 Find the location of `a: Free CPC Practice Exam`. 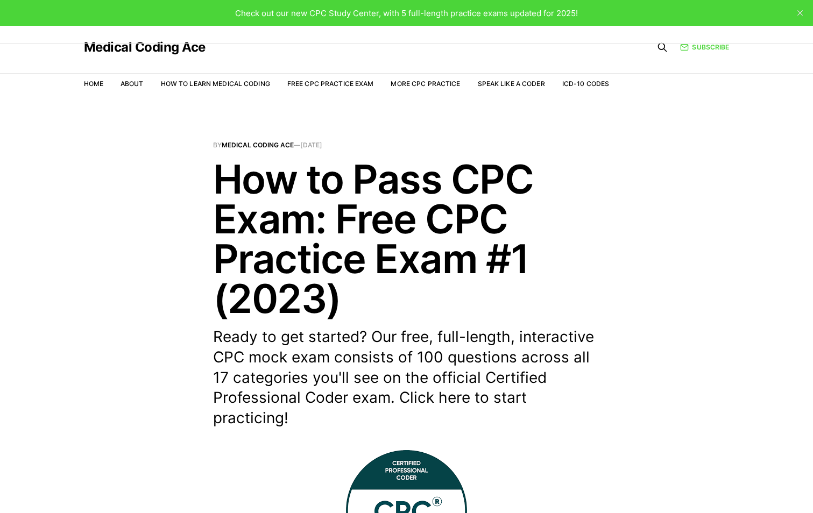

a: Free CPC Practice Exam is located at coordinates (330, 83).